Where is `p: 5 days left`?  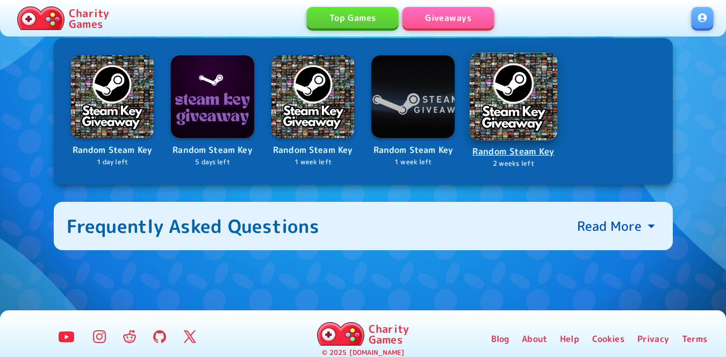 p: 5 days left is located at coordinates (212, 162).